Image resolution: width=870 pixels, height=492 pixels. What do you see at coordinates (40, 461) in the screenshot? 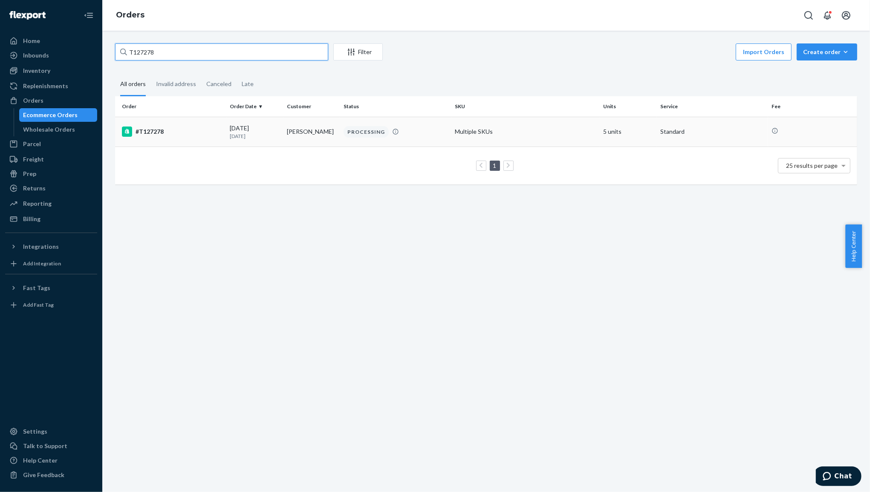
I see `div: Help Center` at bounding box center [40, 461].